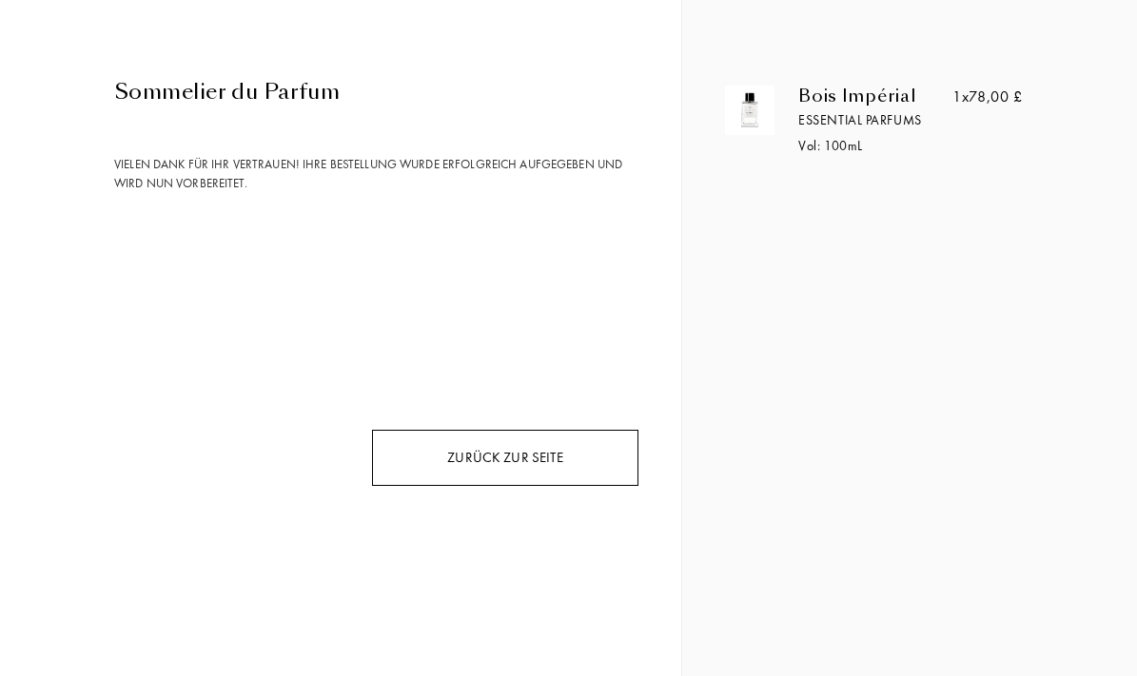 The height and width of the screenshot is (676, 1137). What do you see at coordinates (960, 96) in the screenshot?
I see `span: 1x` at bounding box center [960, 96].